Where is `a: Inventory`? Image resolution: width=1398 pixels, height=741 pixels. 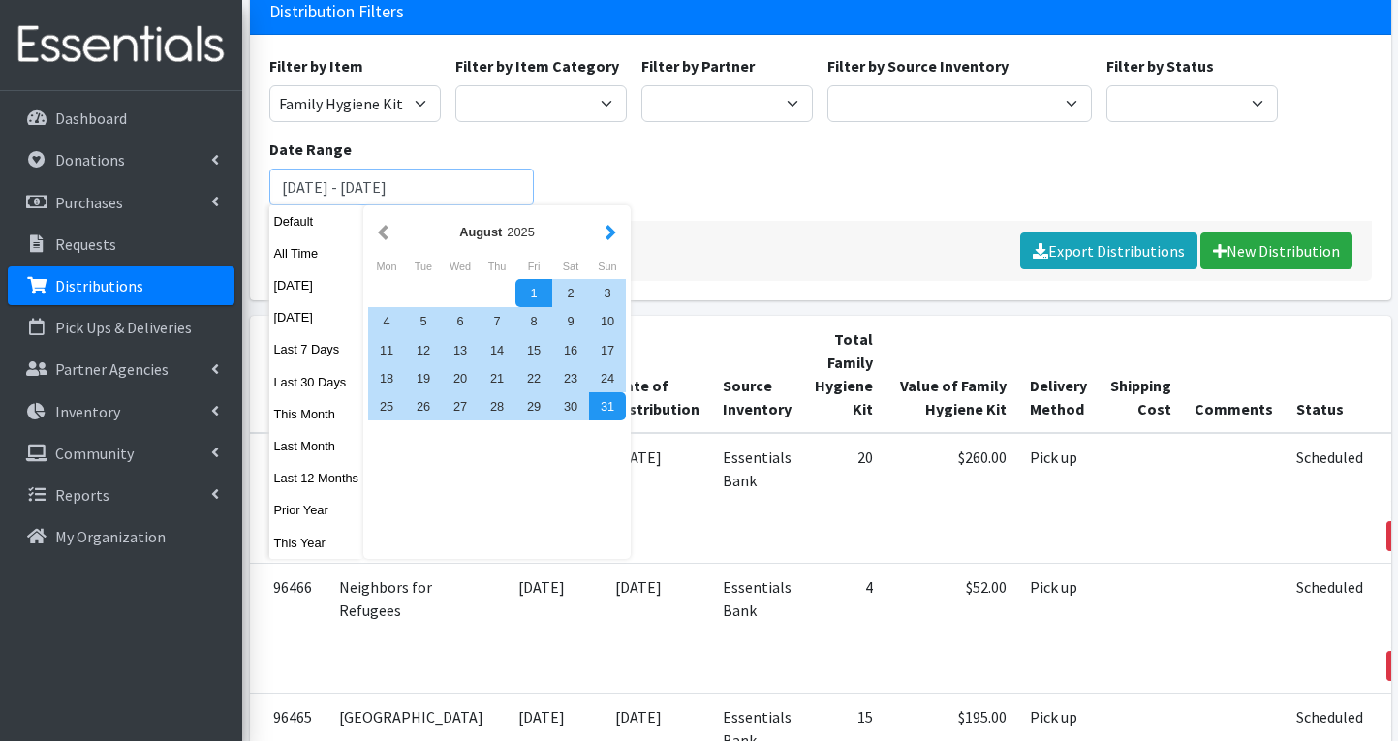 a: Inventory is located at coordinates (121, 412).